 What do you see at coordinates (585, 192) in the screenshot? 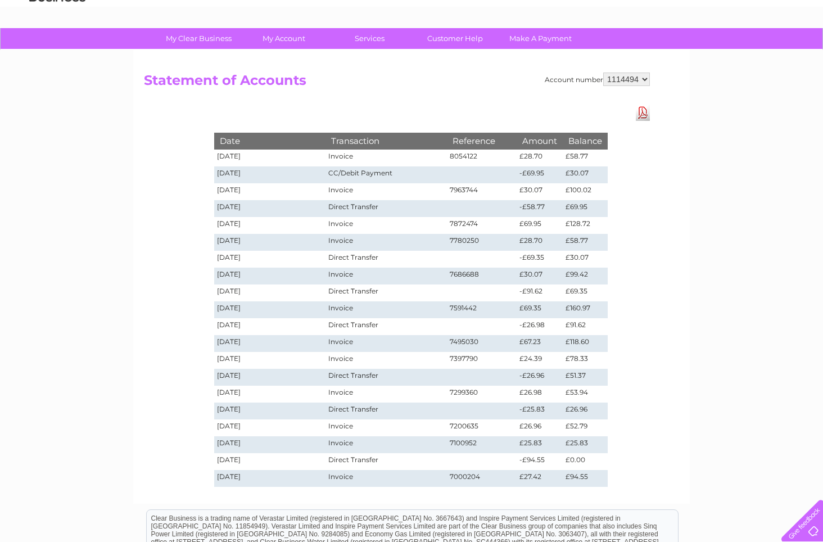
I see `td: £100.02` at bounding box center [585, 192].